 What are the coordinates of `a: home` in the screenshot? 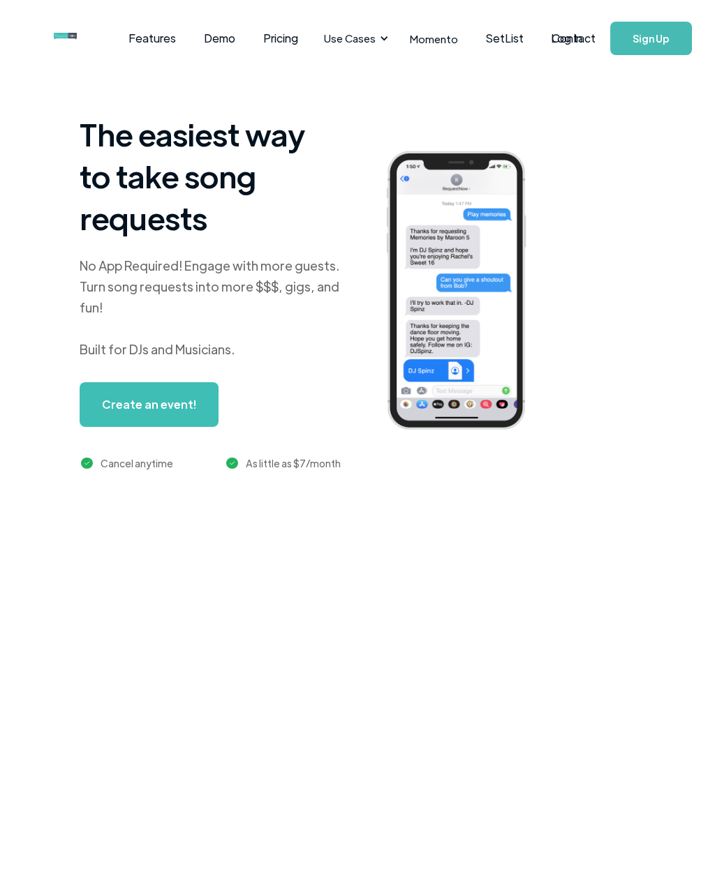 It's located at (66, 38).